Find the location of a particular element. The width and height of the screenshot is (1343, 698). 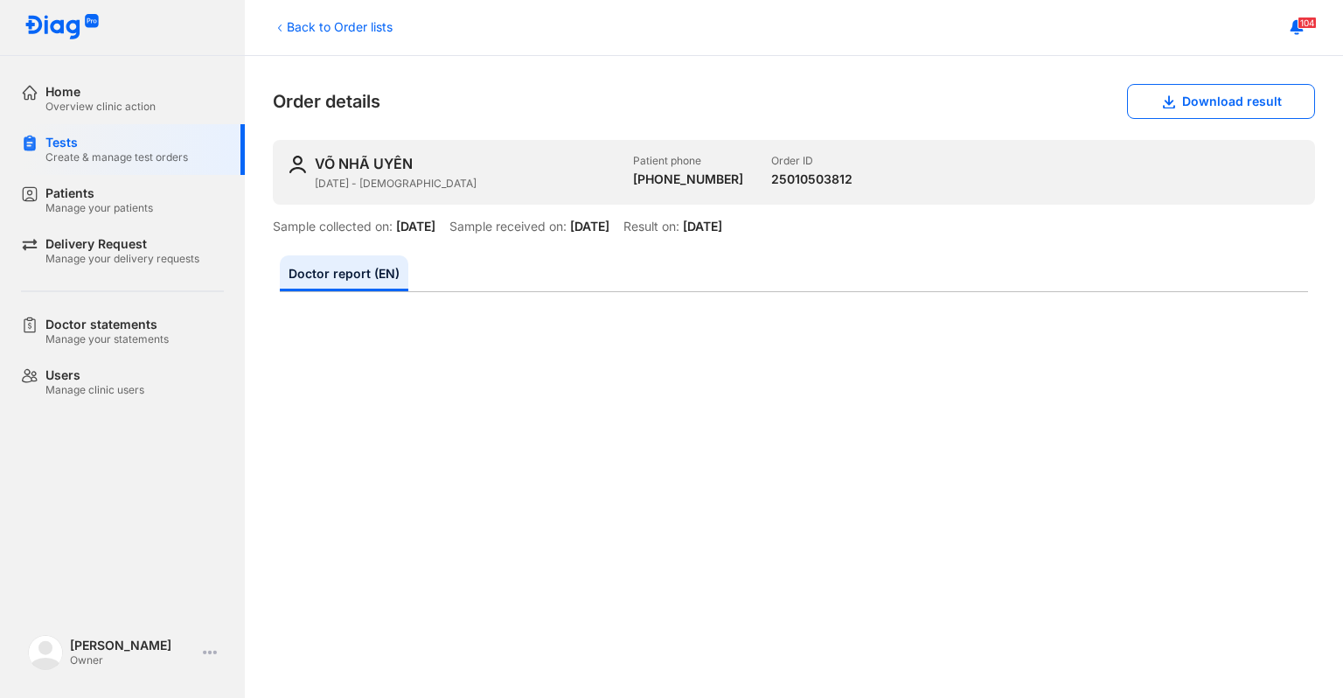

div: Manage your delivery requests is located at coordinates (122, 259).